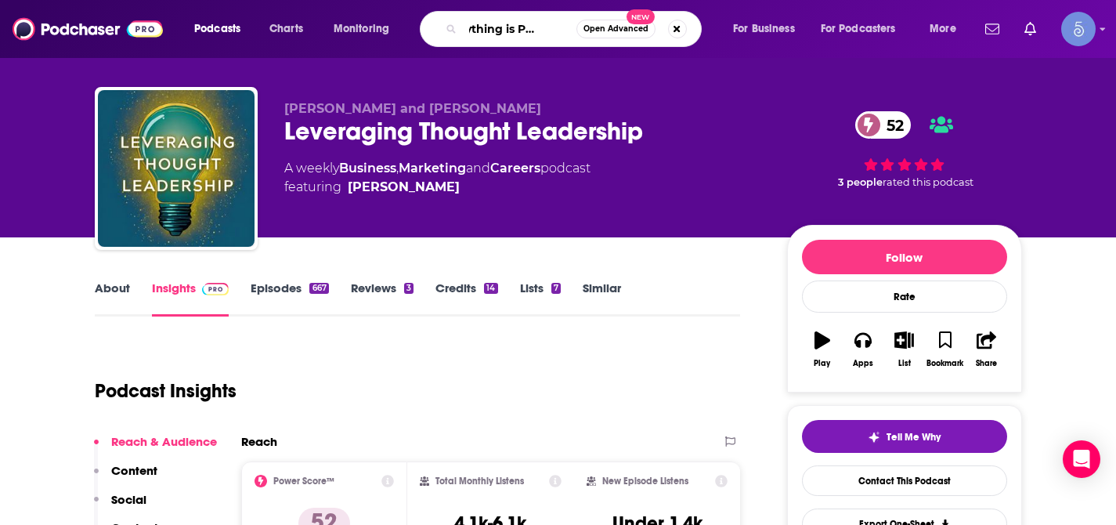  What do you see at coordinates (822, 363) in the screenshot?
I see `div: Play` at bounding box center [822, 363].